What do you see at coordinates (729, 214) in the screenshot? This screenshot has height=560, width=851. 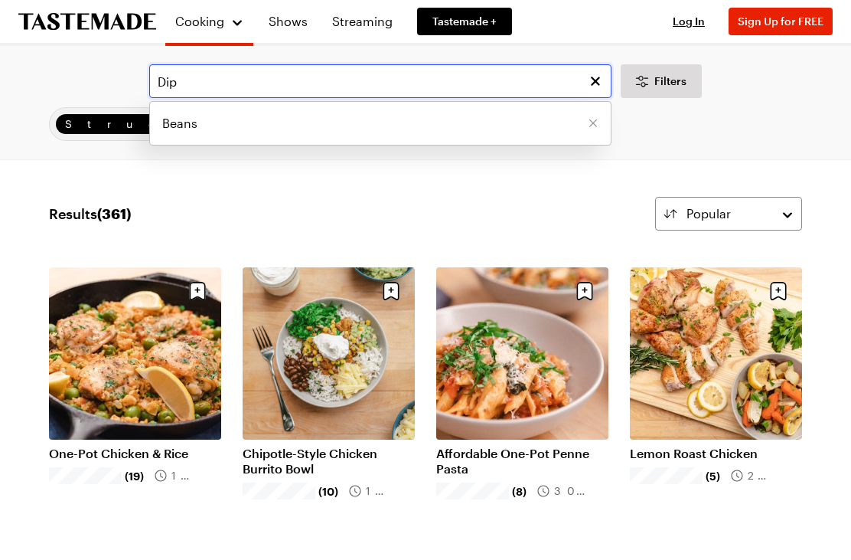 I see `button: Popular` at bounding box center [729, 214].